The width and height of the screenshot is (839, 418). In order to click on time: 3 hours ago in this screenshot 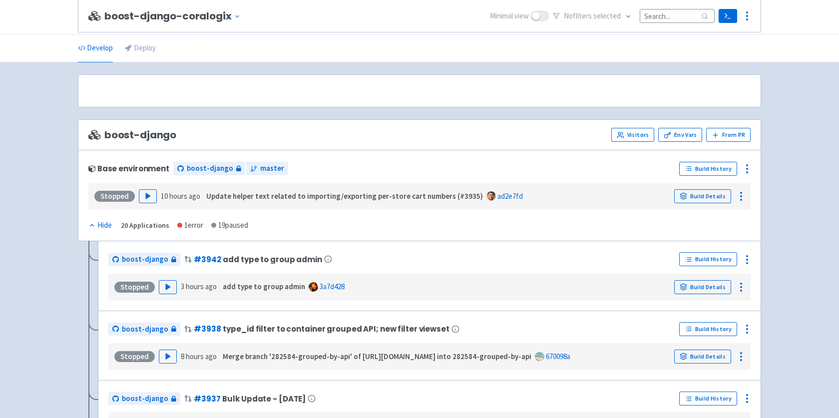, I will do `click(199, 286)`.